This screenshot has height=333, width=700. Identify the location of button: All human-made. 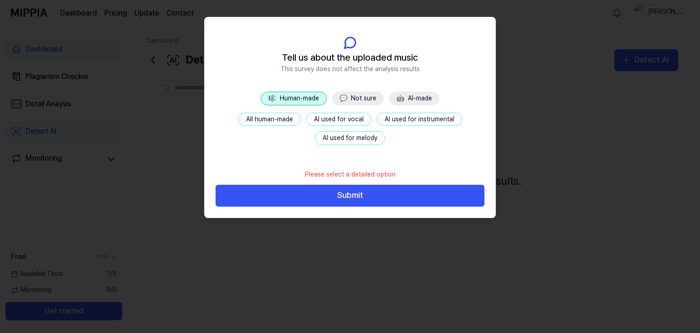
(269, 119).